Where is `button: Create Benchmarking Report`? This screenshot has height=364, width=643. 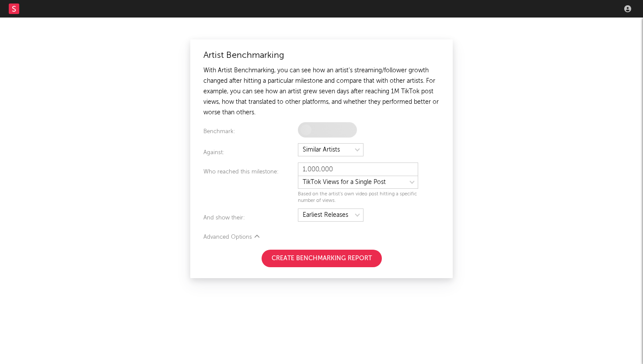 button: Create Benchmarking Report is located at coordinates (322, 258).